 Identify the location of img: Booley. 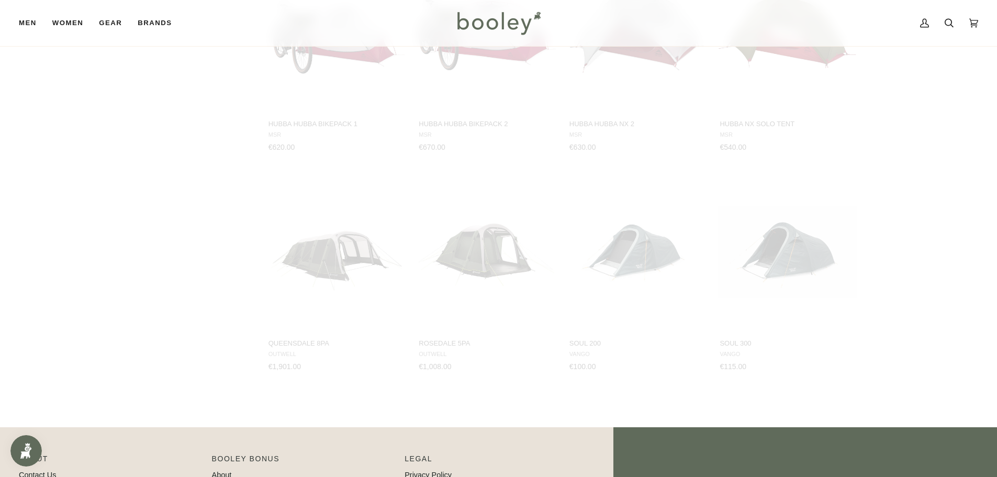
(498, 23).